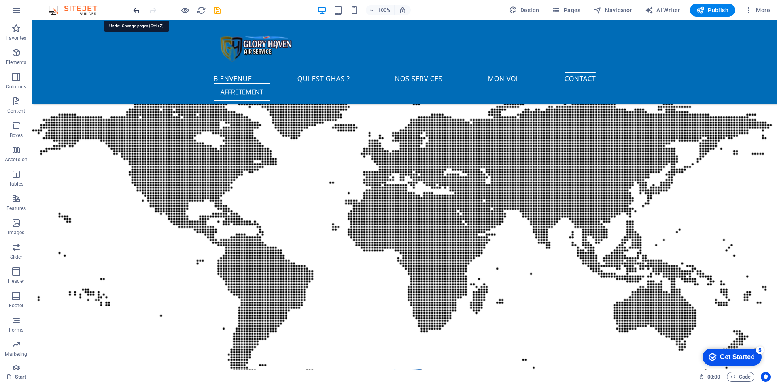 This screenshot has width=777, height=383. I want to click on button: reload, so click(201, 10).